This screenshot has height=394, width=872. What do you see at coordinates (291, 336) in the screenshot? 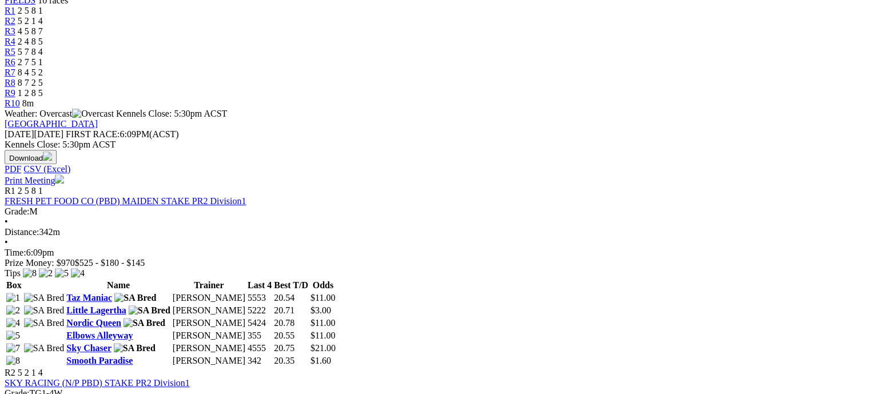
I see `td: 20.55` at bounding box center [291, 336].